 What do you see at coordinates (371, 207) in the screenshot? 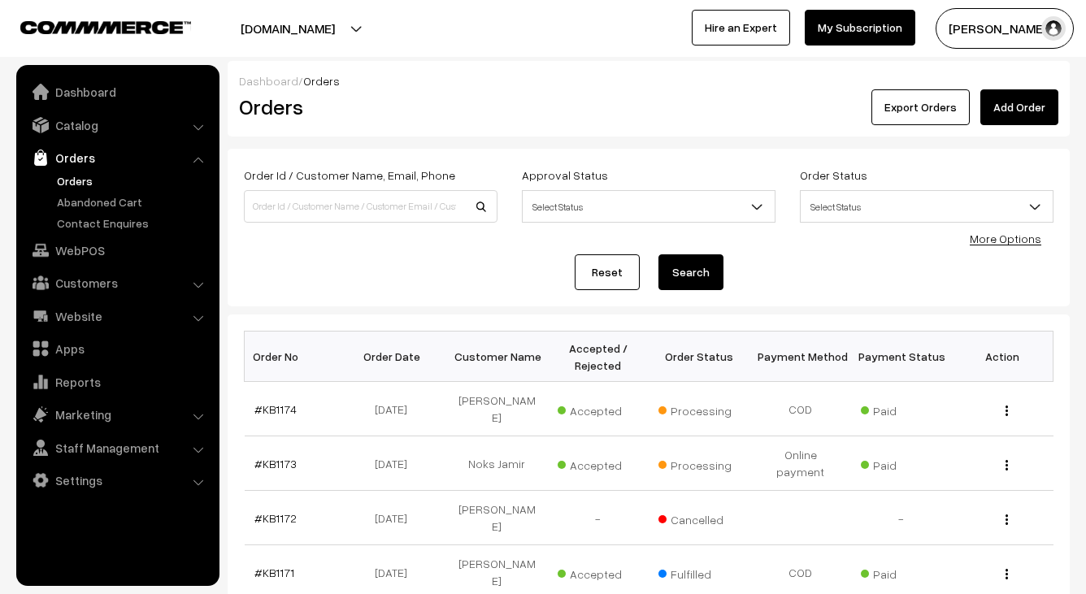
I see `input: Order Id / Customer Name / Customer Email / Customer Phone` at bounding box center [371, 207].